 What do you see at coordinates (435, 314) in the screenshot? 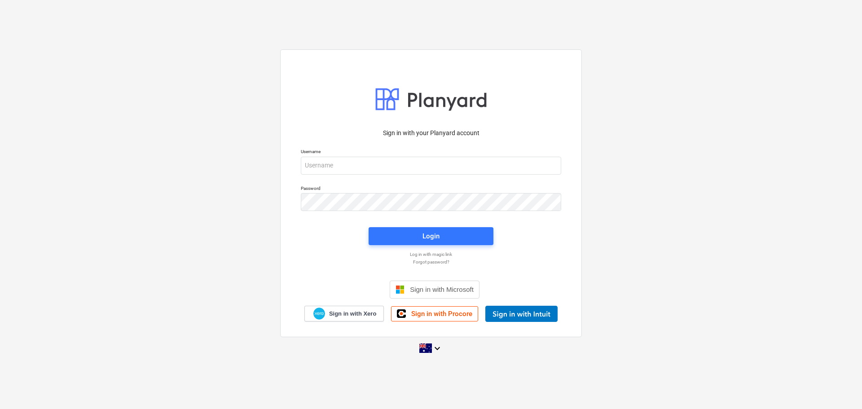
I see `a: Sign in with Procore` at bounding box center [435, 314].